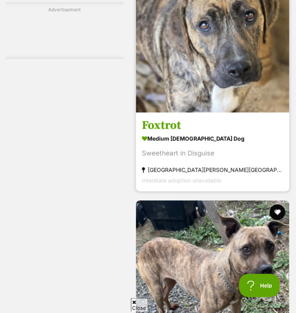  I want to click on div: Advertisement, so click(65, 31).